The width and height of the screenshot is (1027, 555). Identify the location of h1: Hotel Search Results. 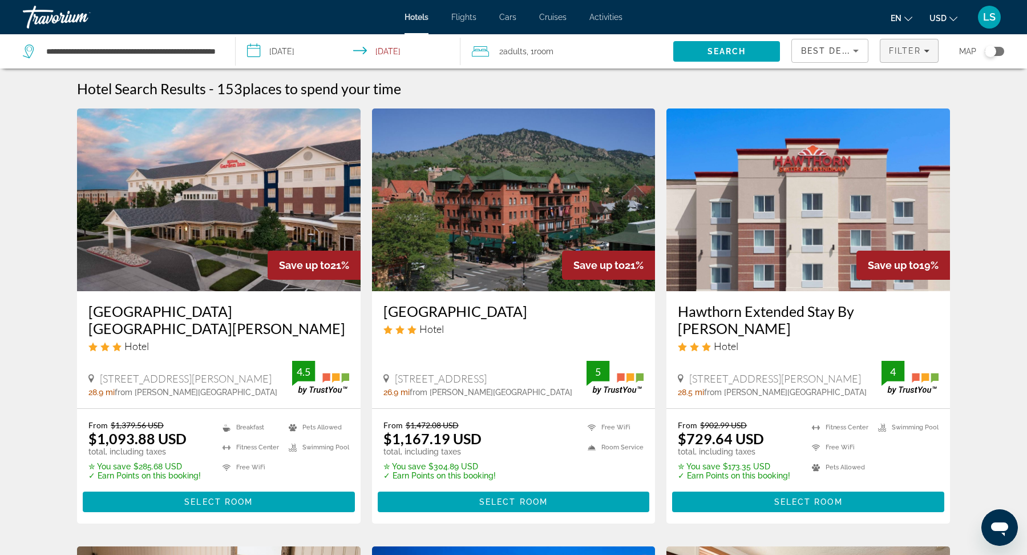
(142, 88).